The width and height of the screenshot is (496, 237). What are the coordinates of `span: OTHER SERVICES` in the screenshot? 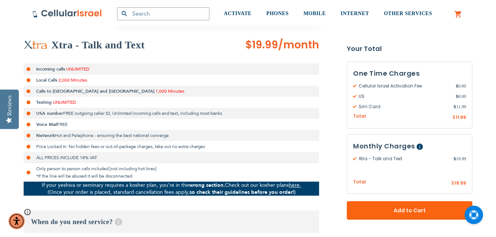 It's located at (408, 13).